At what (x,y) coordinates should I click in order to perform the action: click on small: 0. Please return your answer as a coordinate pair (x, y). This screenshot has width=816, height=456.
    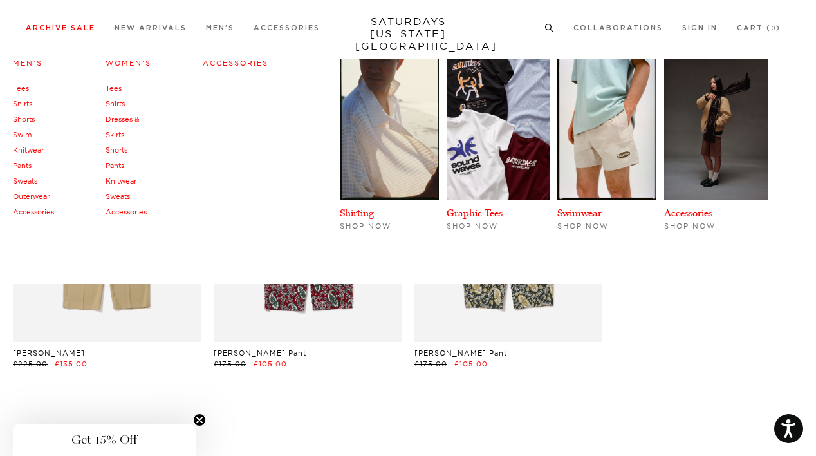
    Looking at the image, I should click on (774, 28).